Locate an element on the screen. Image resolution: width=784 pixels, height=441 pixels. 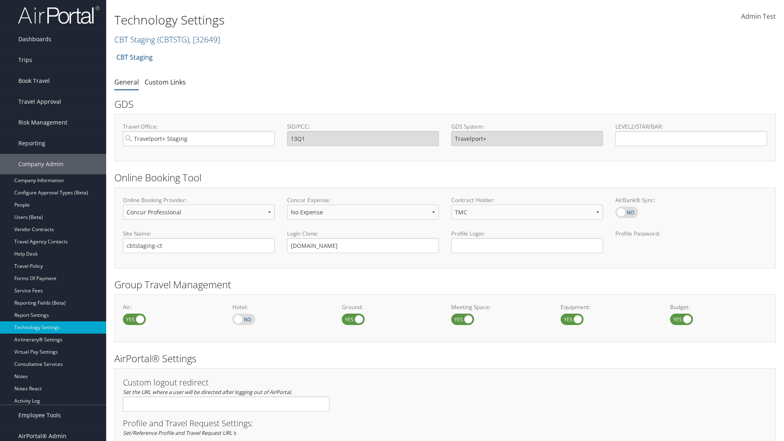
em: Set the URL where a user will be directed after logging out of AirPortal. is located at coordinates (208, 392).